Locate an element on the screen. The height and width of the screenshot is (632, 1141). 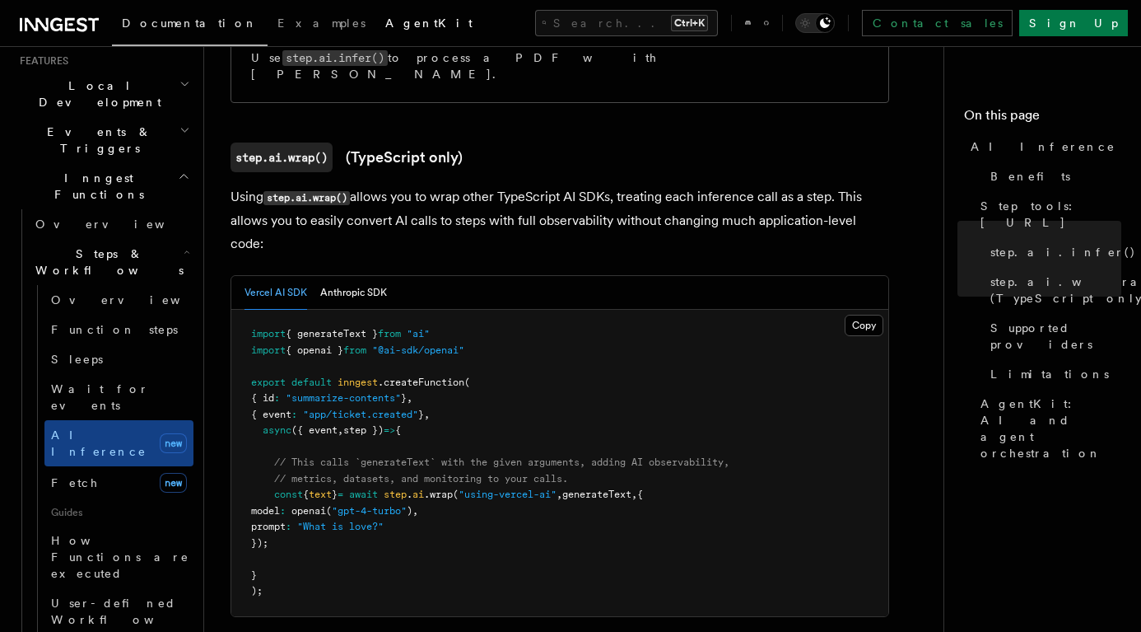
span: inngest is located at coordinates (357, 382).